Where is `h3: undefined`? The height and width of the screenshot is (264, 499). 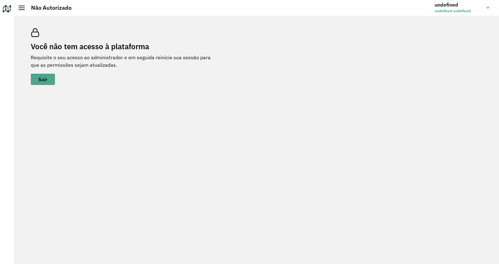 h3: undefined is located at coordinates (458, 5).